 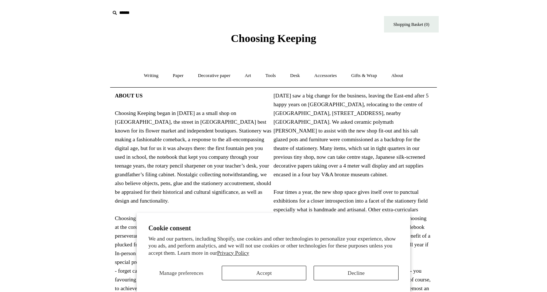 I want to click on a: Shopping Basket (0), so click(x=411, y=24).